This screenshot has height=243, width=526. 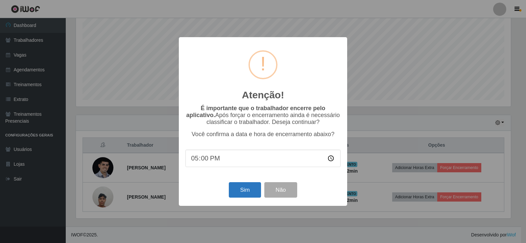 What do you see at coordinates (280, 190) in the screenshot?
I see `button: Não` at bounding box center [280, 190].